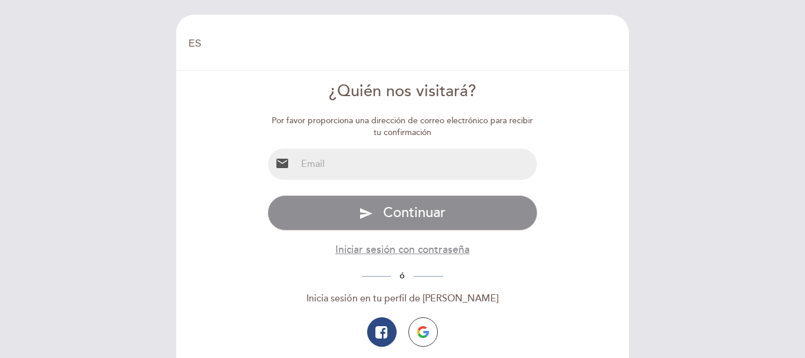  What do you see at coordinates (417, 164) in the screenshot?
I see `input: Email` at bounding box center [417, 164].